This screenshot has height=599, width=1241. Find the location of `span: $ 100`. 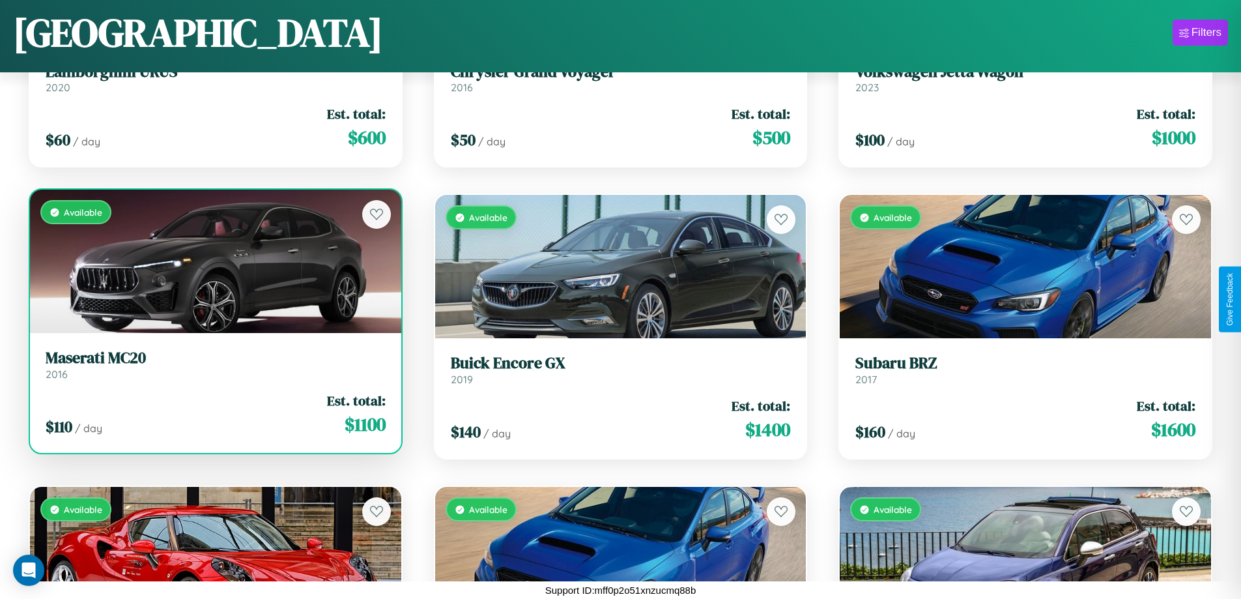

span: $ 100 is located at coordinates (870, 139).